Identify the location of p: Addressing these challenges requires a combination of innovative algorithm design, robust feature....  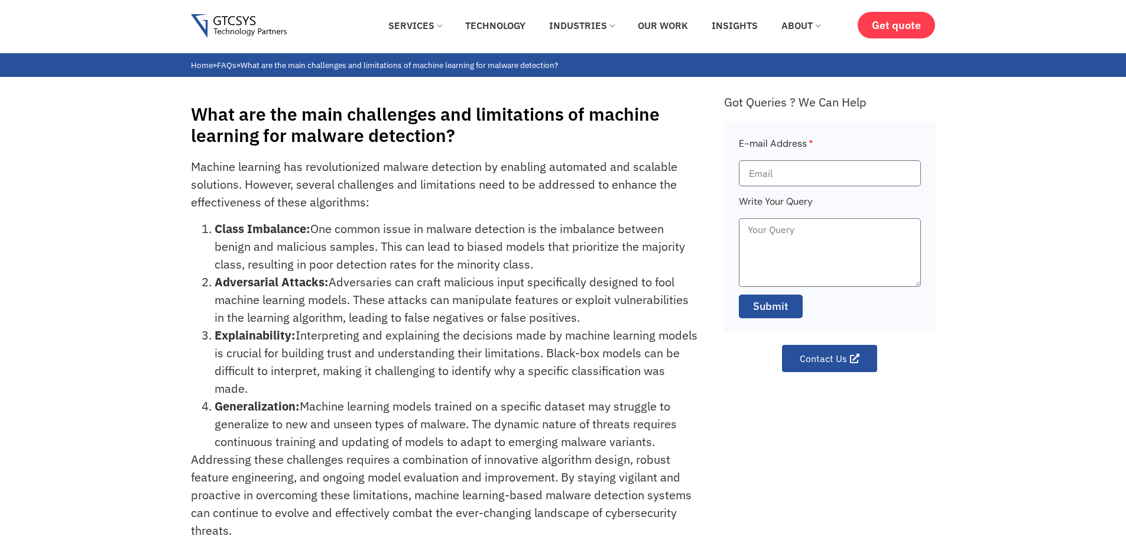
(444, 495).